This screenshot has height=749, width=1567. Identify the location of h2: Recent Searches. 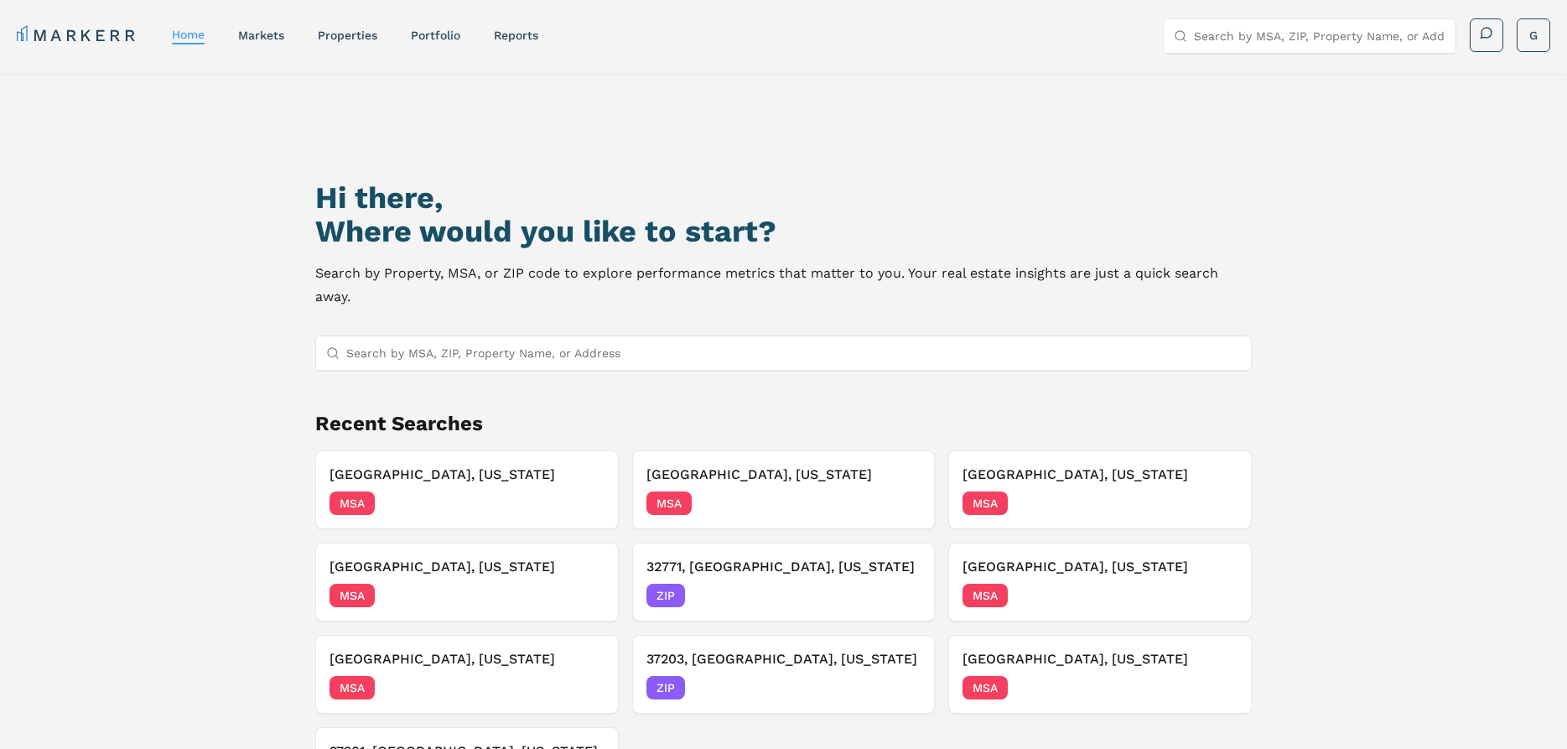
(783, 423).